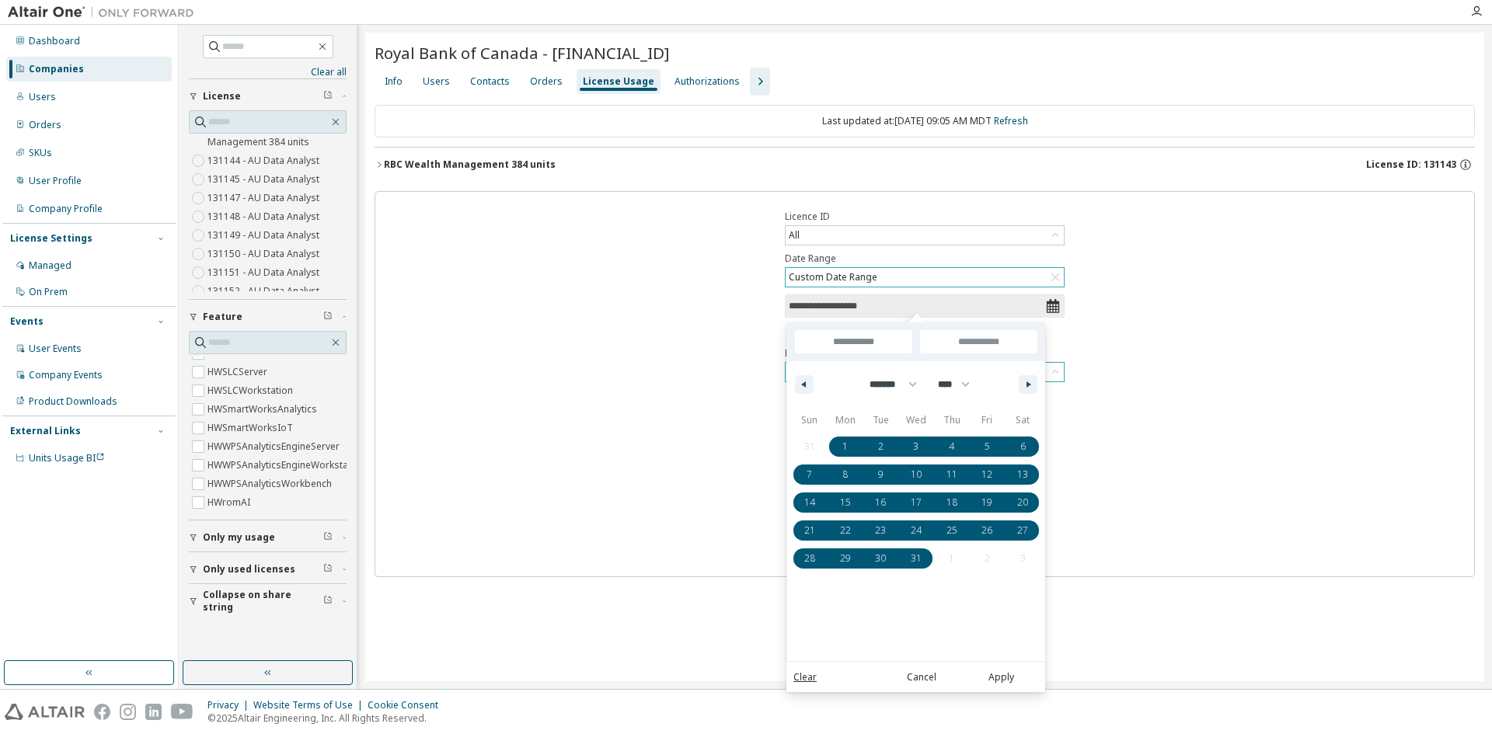 The height and width of the screenshot is (734, 1492). Describe the element at coordinates (267, 538) in the screenshot. I see `button: Only my usage` at that location.